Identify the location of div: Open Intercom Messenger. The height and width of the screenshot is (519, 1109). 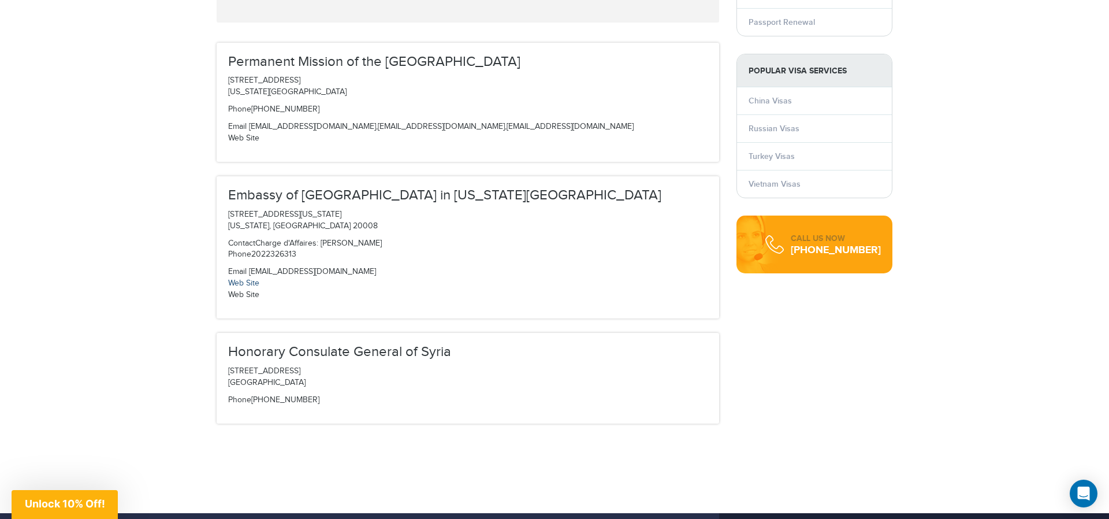
(1084, 493).